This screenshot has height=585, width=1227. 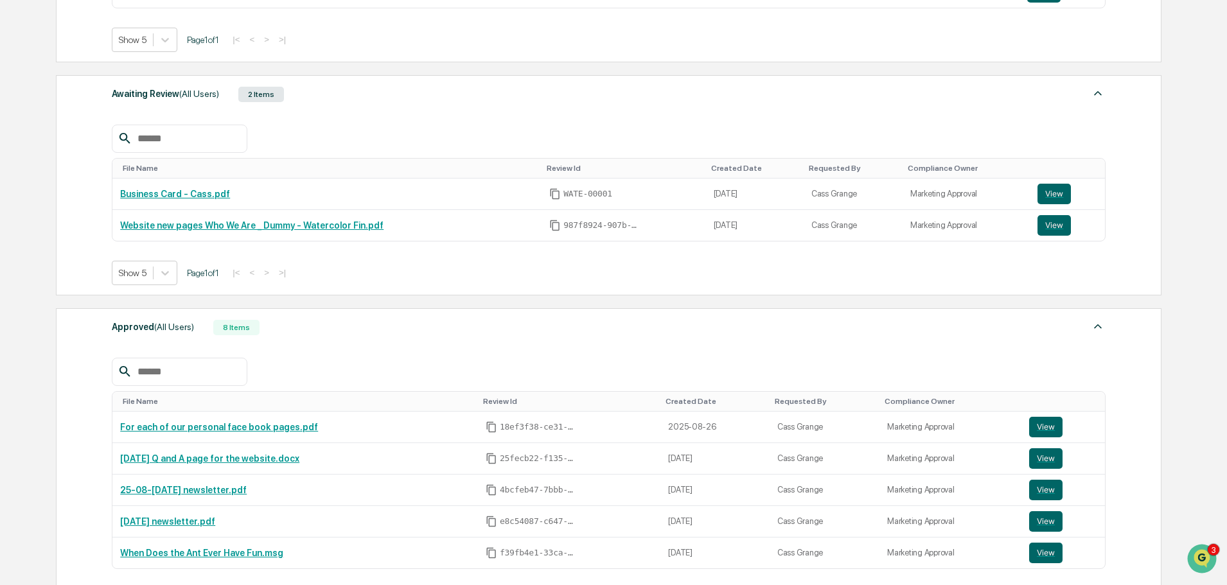 I want to click on img: f2157a4c-a0d3-4daa-907e-bb6f0de503a5-1751232295721, so click(x=16, y=16).